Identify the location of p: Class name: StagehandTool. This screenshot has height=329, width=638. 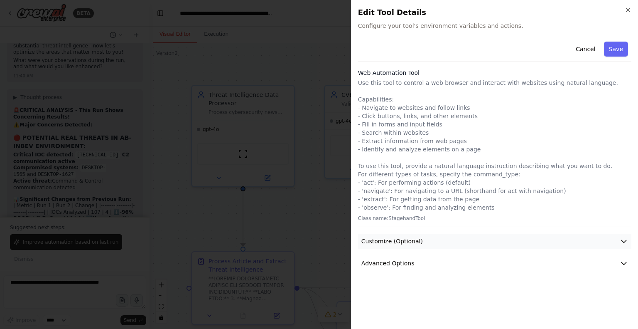
(495, 218).